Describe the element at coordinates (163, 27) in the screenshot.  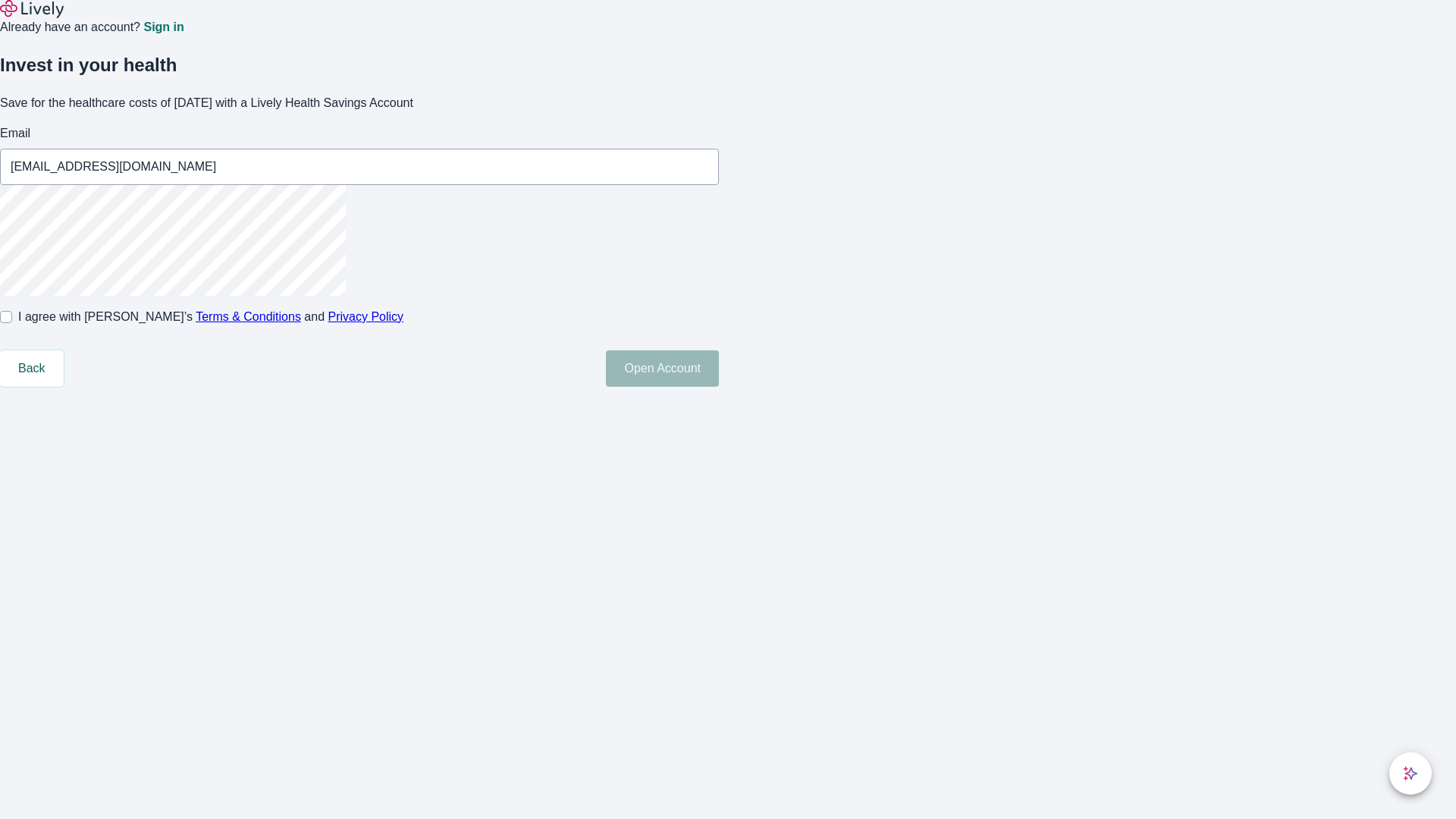
I see `a: Sign in` at that location.